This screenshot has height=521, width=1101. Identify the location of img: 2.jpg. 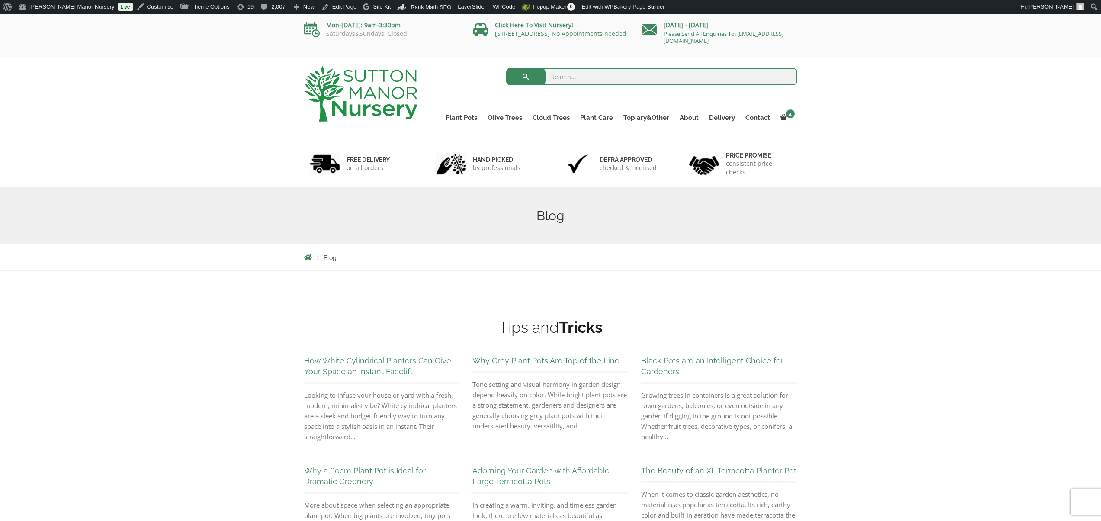
(451, 164).